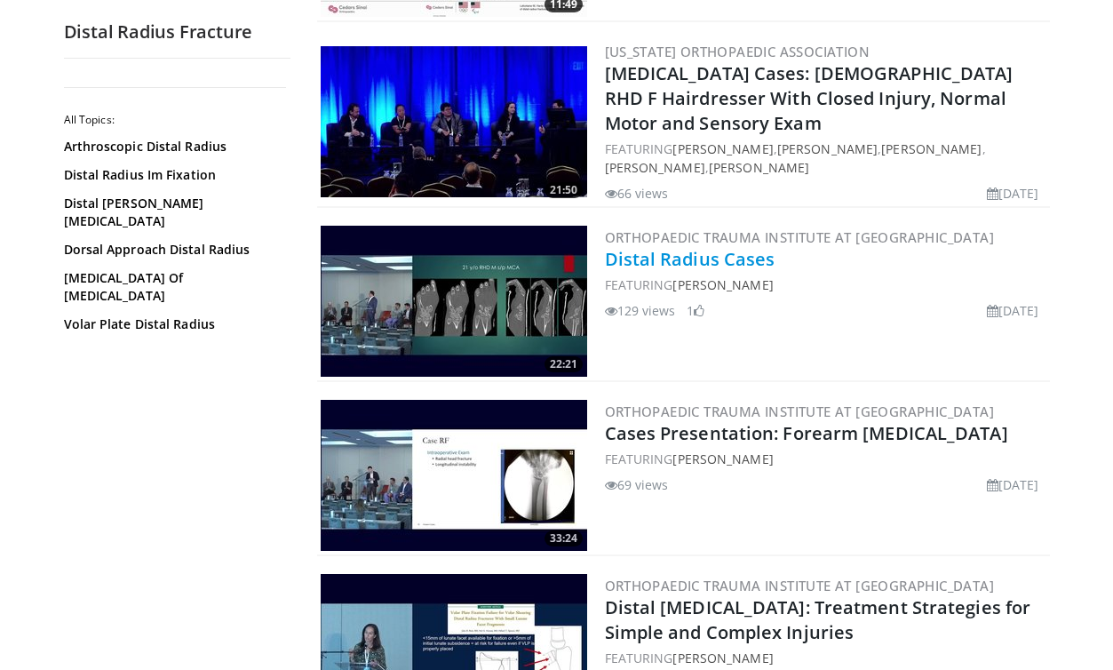  I want to click on li: 69 views, so click(637, 484).